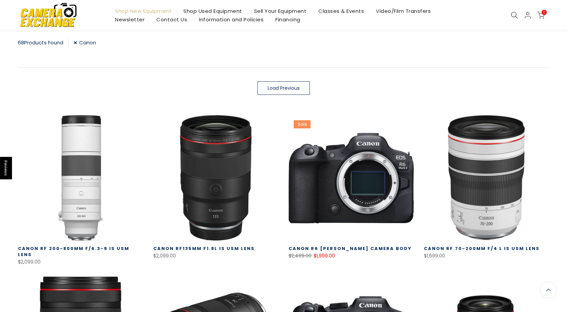  Describe the element at coordinates (204, 248) in the screenshot. I see `a: Canon RF135mm f1.8L IS USM Lens` at that location.